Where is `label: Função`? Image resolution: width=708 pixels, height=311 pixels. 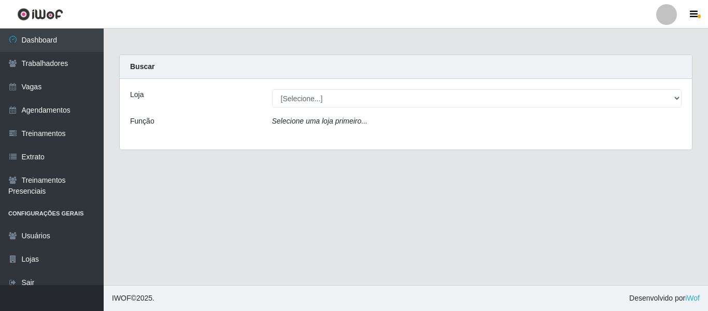
label: Função is located at coordinates (142, 121).